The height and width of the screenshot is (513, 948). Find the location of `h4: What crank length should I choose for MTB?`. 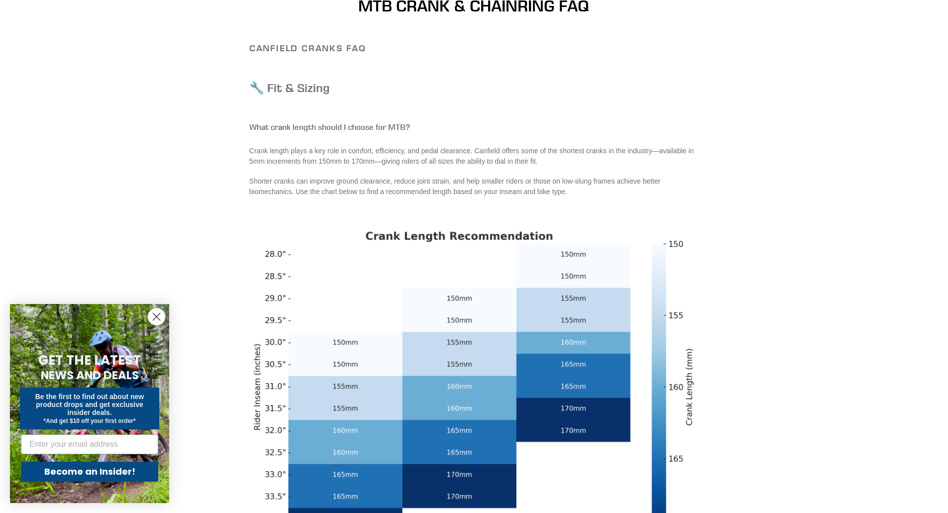

h4: What crank length should I choose for MTB? is located at coordinates (474, 127).